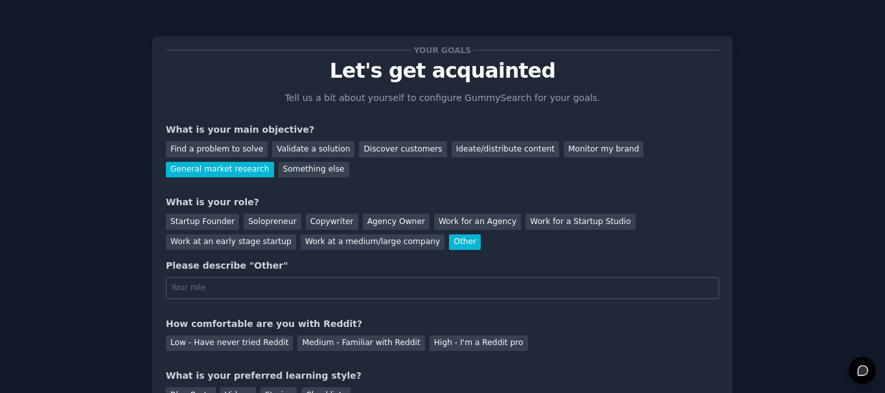 The height and width of the screenshot is (393, 885). What do you see at coordinates (313, 149) in the screenshot?
I see `div: Validate a solution` at bounding box center [313, 149].